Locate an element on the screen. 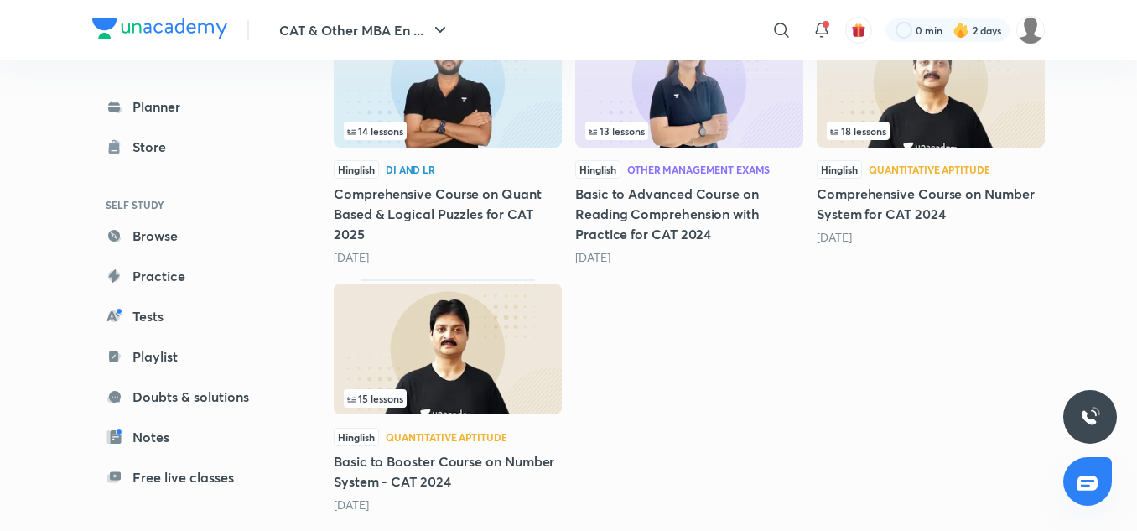 This screenshot has height=531, width=1137. span: 13 lessons is located at coordinates (616, 131).